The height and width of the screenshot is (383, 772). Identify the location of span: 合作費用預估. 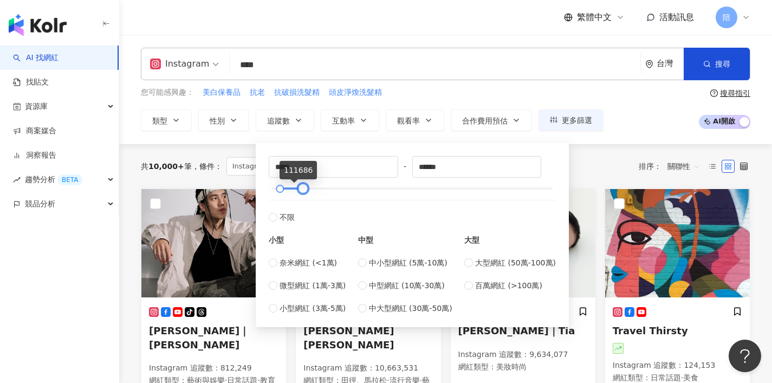
(485, 121).